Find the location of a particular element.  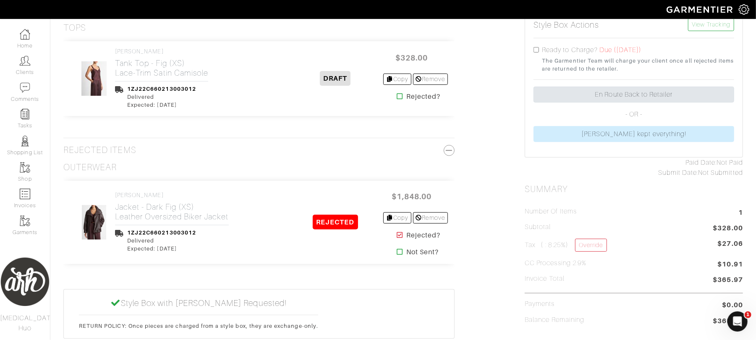

span: Submit Date: is located at coordinates (678, 172).